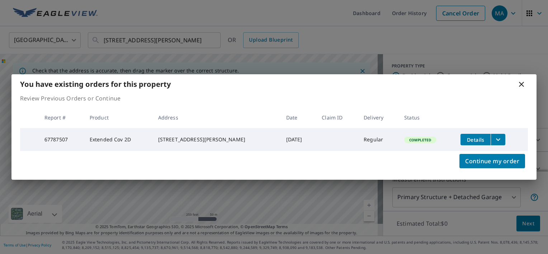 Image resolution: width=548 pixels, height=254 pixels. Describe the element at coordinates (95, 84) in the screenshot. I see `b: You have existing orders for this property` at that location.